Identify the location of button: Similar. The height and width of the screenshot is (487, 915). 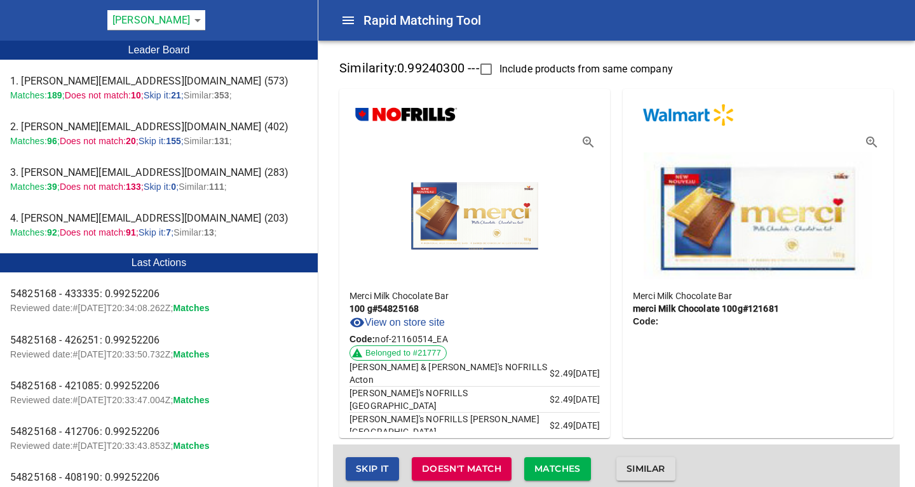
(645, 469).